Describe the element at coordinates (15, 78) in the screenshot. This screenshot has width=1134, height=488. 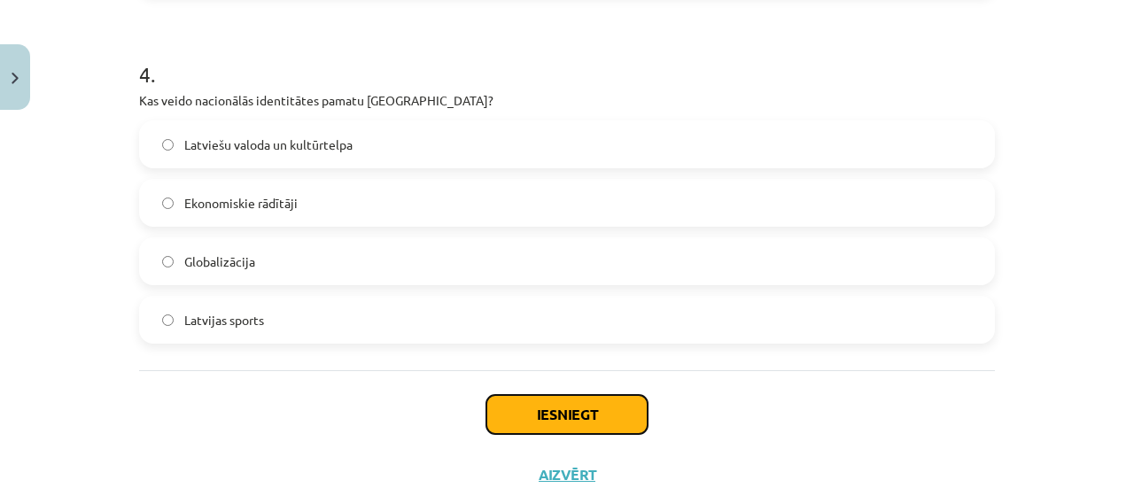
I see `img: icon-close-lesson-0947bae3869378f0d4975bcd49f059093ad1ed9edebbc8119c70593378902aed.svg` at that location.